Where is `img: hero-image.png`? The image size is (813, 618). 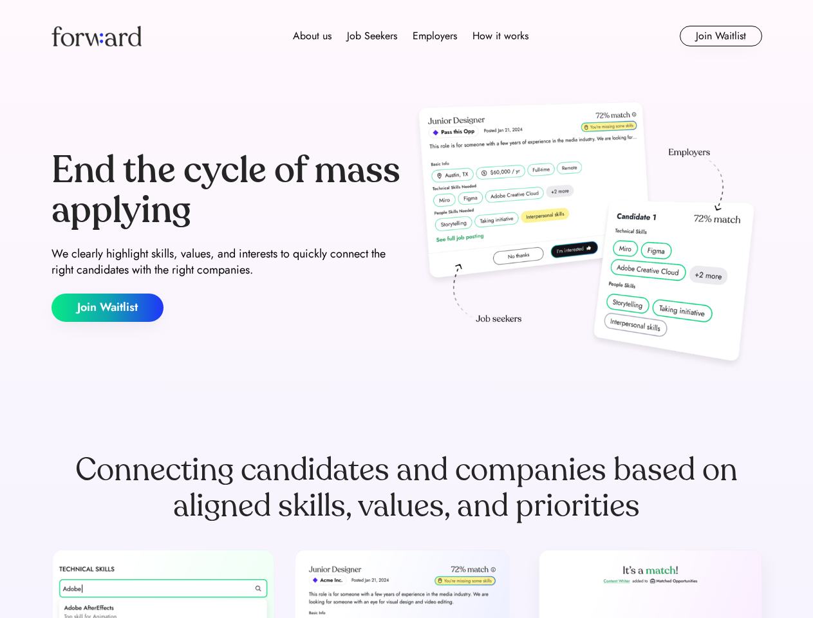
img: hero-image.png is located at coordinates (587, 236).